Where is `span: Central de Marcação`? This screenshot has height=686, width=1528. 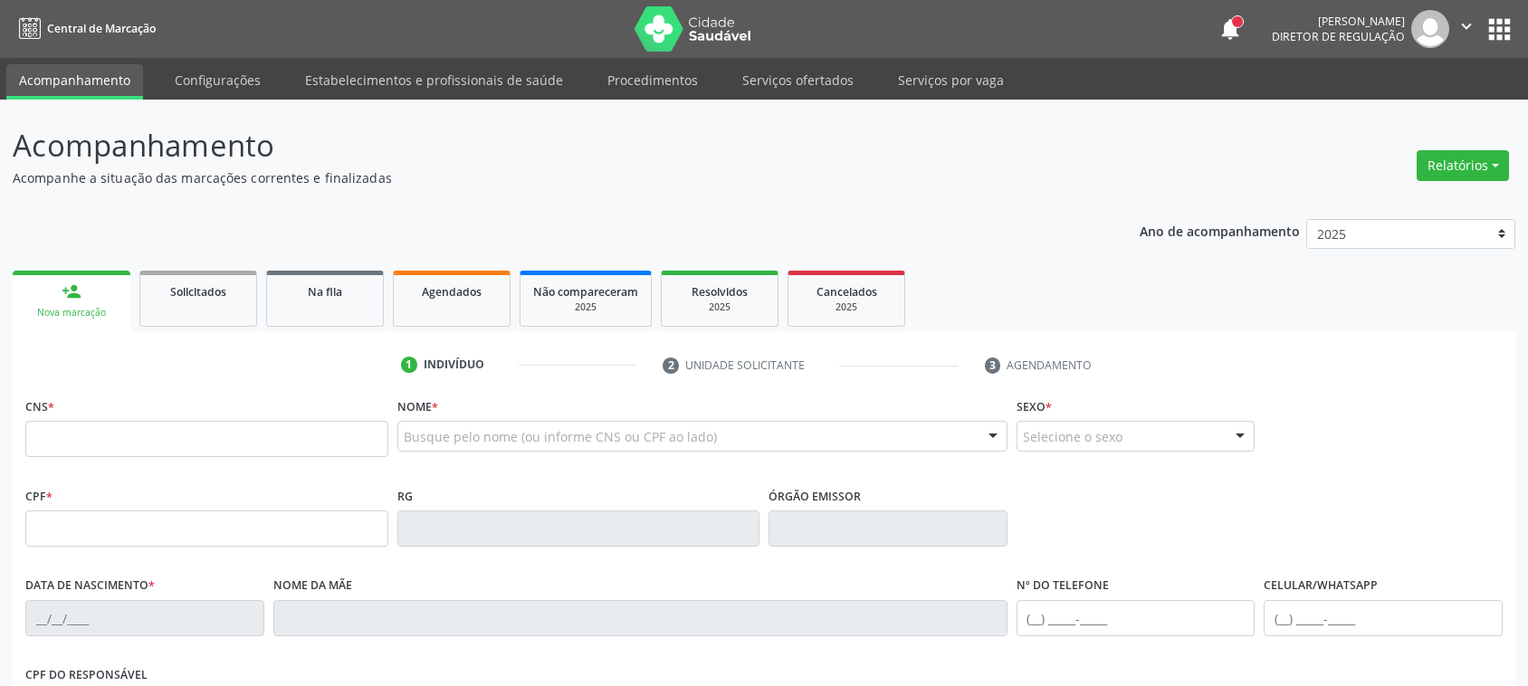 span: Central de Marcação is located at coordinates (101, 28).